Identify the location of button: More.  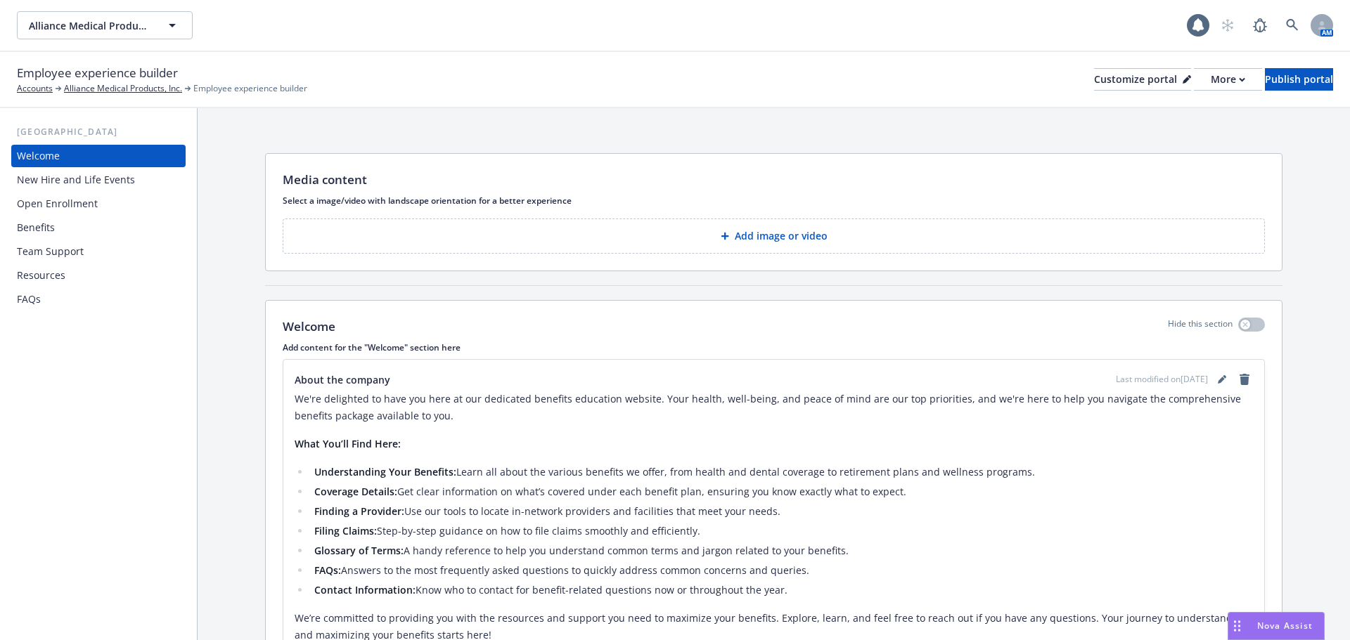
(1227, 79).